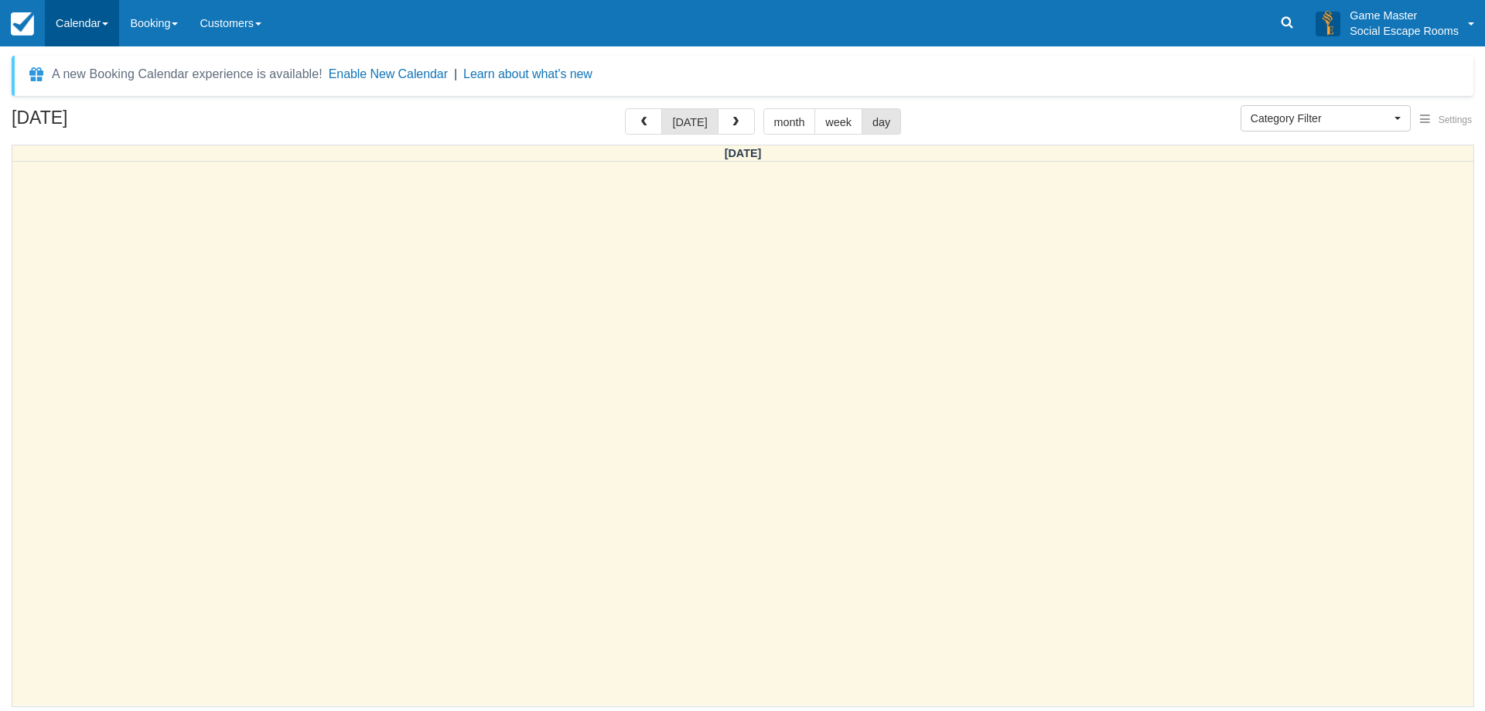  Describe the element at coordinates (527, 73) in the screenshot. I see `a: Learn about what's new` at that location.